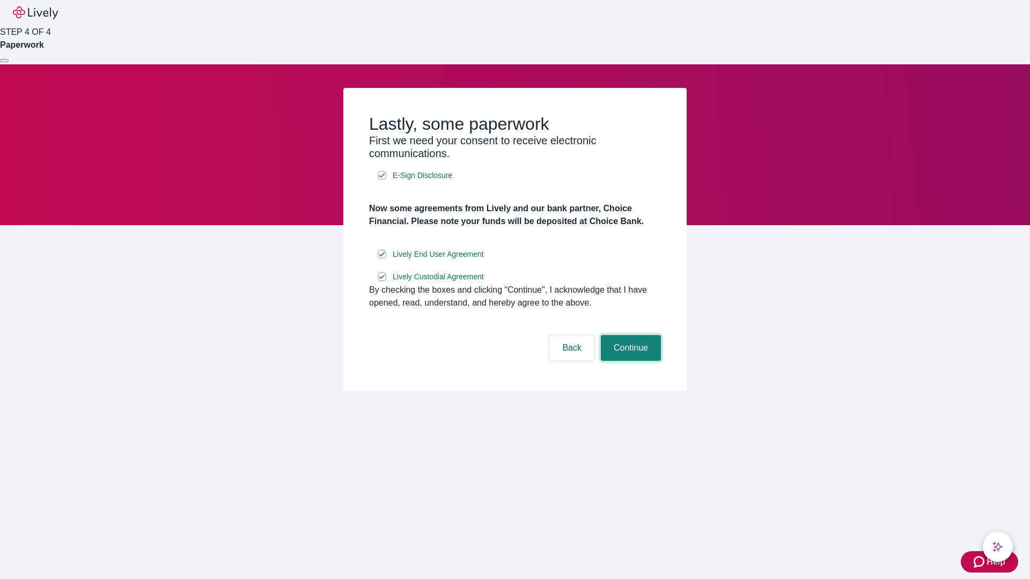  Describe the element at coordinates (438, 254) in the screenshot. I see `span: Lively End User Agreement` at that location.